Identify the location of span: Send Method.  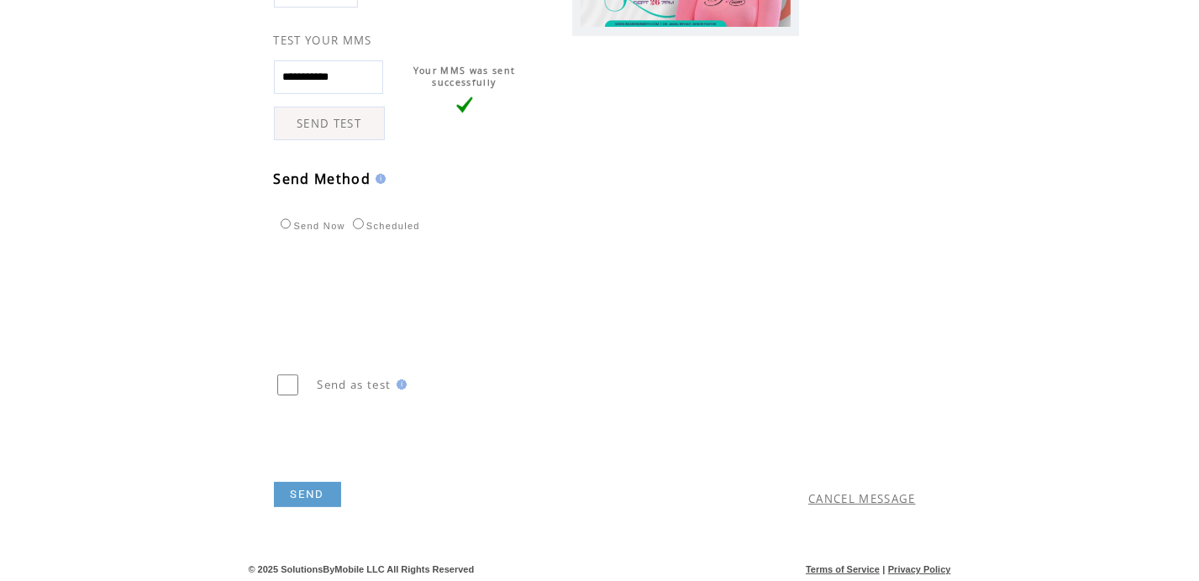
(323, 179).